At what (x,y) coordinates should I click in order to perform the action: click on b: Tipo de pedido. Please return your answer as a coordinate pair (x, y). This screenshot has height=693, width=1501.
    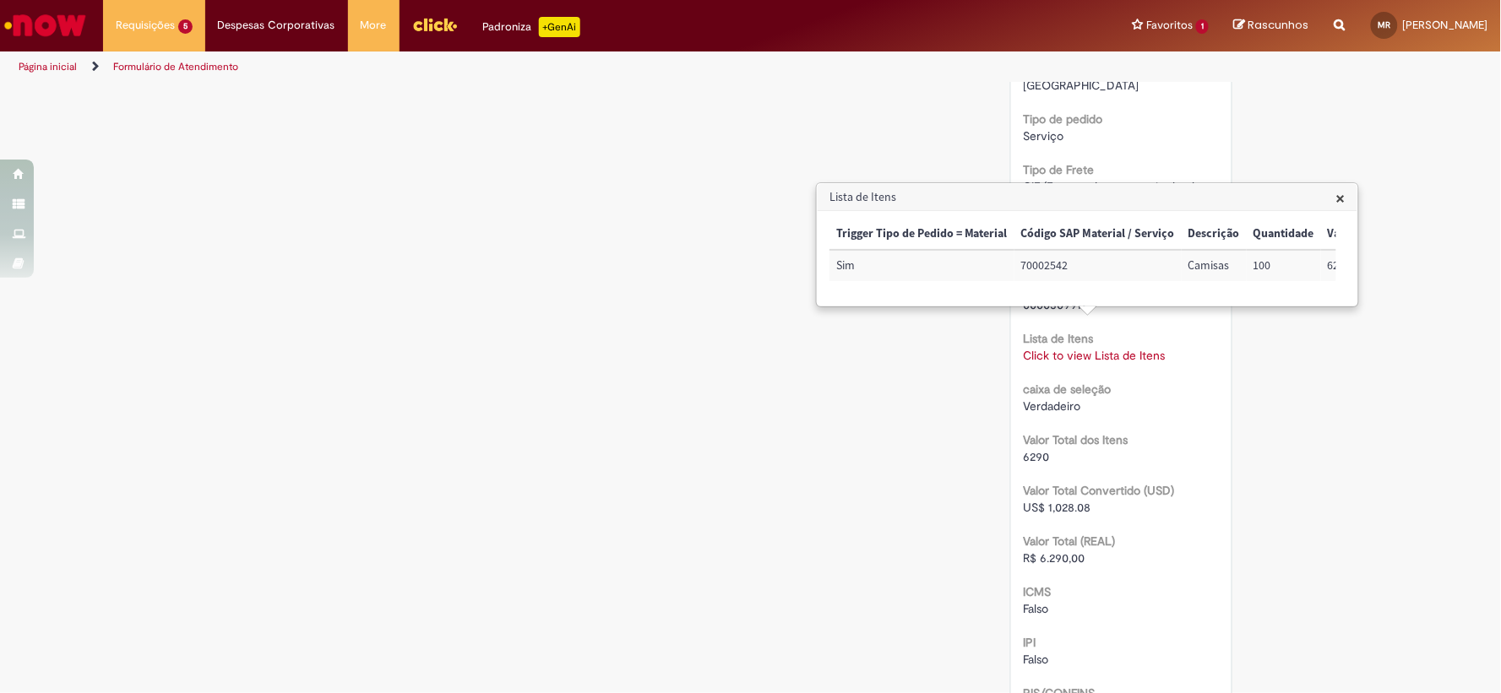
    Looking at the image, I should click on (1063, 119).